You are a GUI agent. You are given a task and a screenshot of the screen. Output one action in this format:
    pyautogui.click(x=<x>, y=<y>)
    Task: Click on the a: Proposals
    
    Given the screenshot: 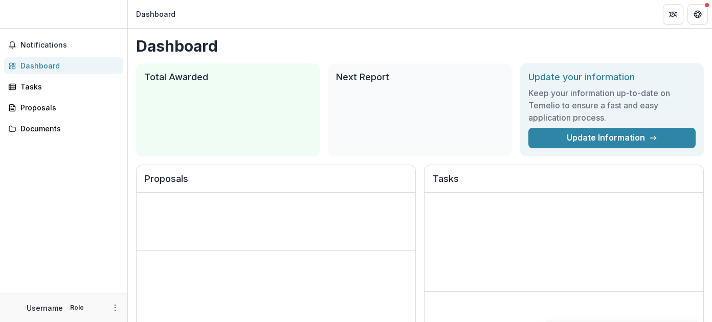 What is the action you would take?
    pyautogui.click(x=63, y=107)
    